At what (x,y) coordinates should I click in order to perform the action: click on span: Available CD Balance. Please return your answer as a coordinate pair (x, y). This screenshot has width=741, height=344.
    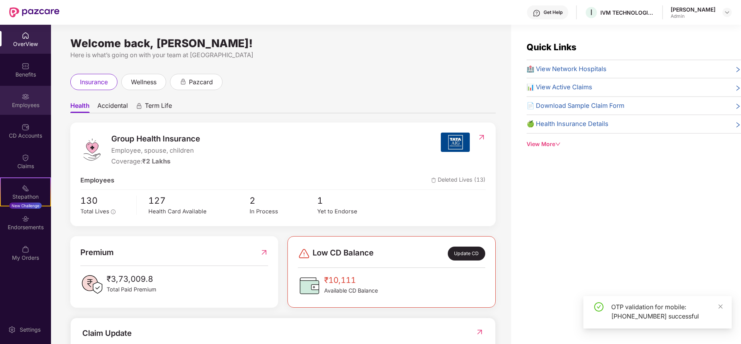
    Looking at the image, I should click on (351, 291).